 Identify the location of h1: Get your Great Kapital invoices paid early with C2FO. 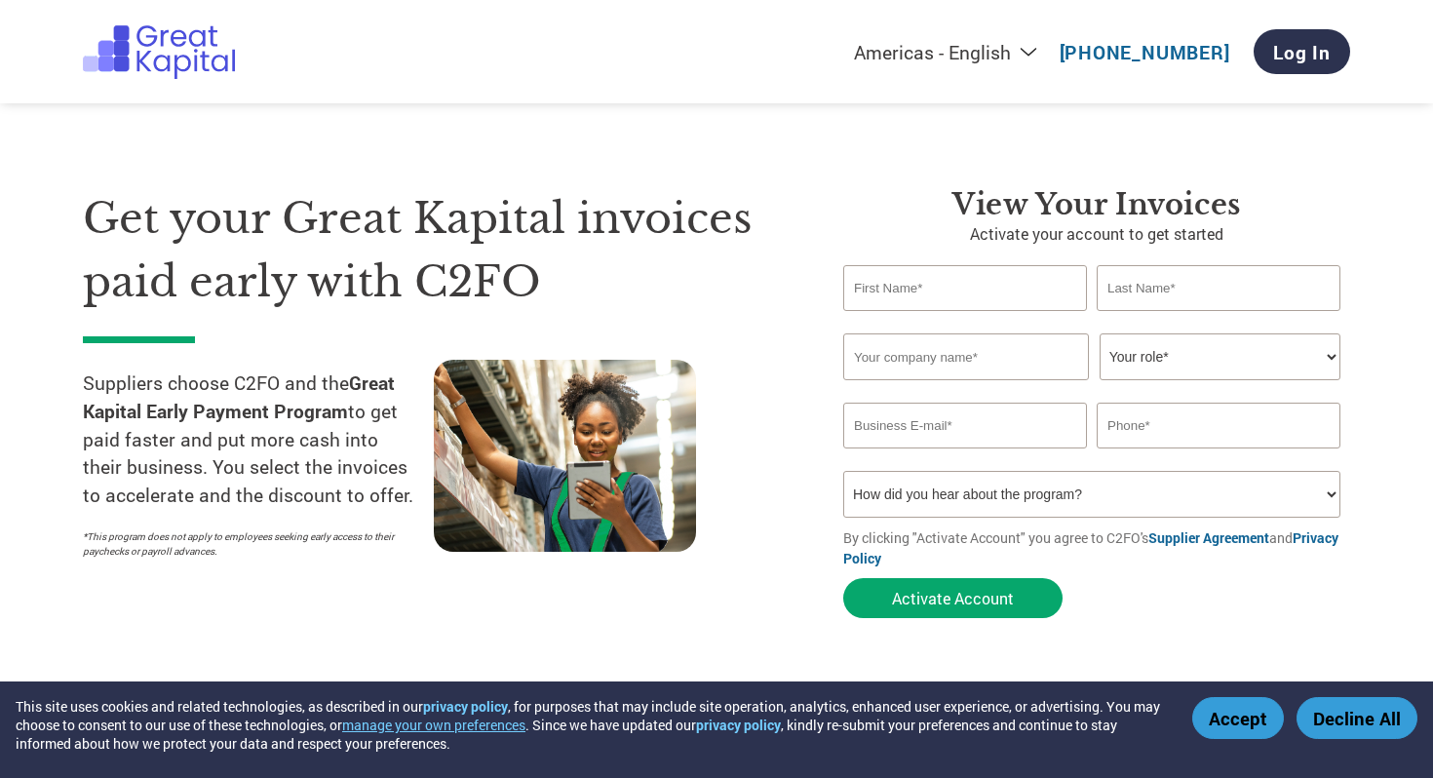
(434, 250).